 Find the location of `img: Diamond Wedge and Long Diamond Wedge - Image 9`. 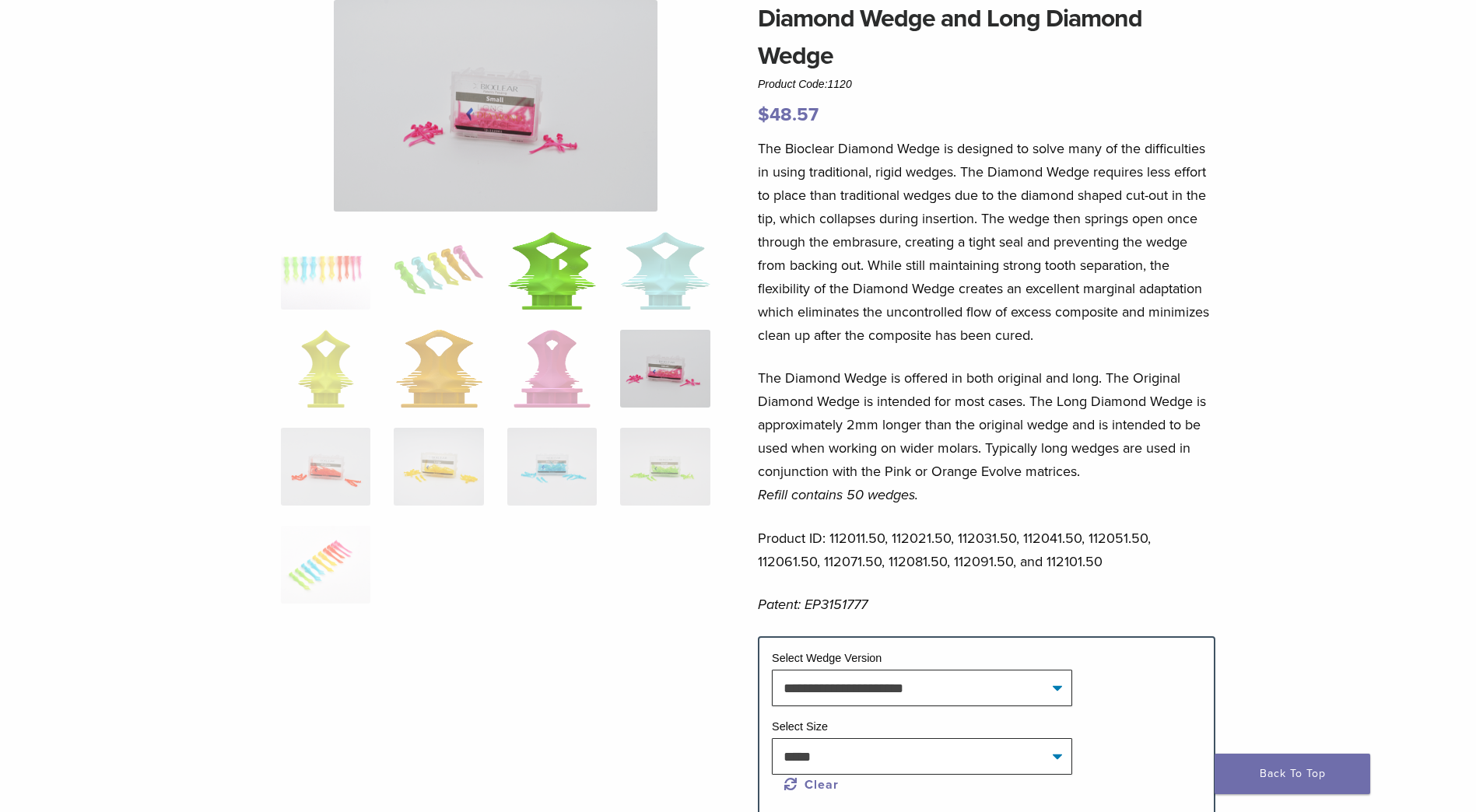

img: Diamond Wedge and Long Diamond Wedge - Image 9 is located at coordinates (326, 466).